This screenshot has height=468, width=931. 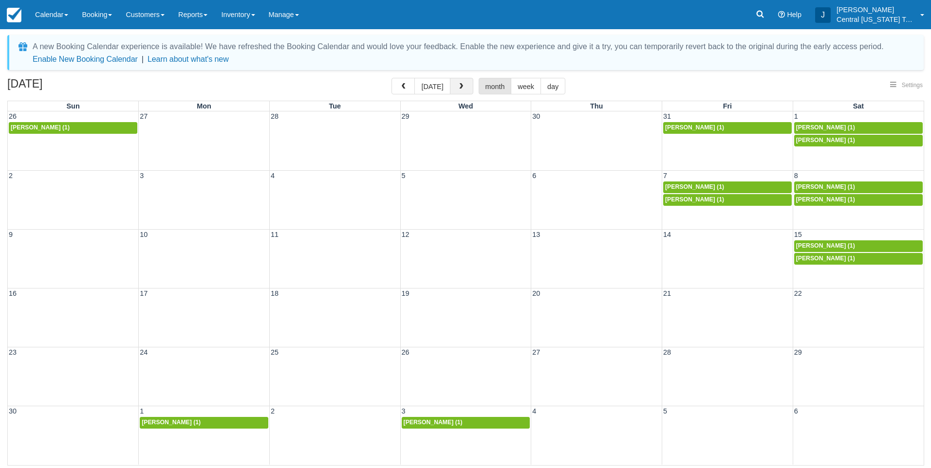 What do you see at coordinates (85, 59) in the screenshot?
I see `button: Enable New Booking Calendar` at bounding box center [85, 59].